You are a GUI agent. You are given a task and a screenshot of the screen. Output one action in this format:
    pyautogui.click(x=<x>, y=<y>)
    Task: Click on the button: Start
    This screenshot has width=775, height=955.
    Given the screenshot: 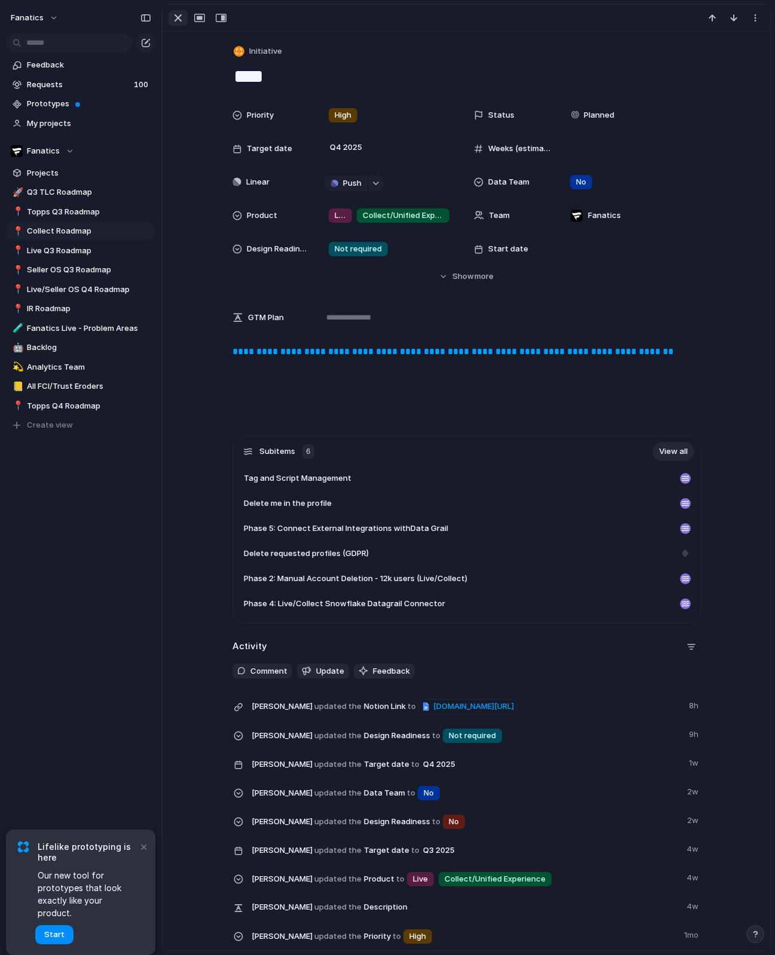 What is the action you would take?
    pyautogui.click(x=54, y=935)
    